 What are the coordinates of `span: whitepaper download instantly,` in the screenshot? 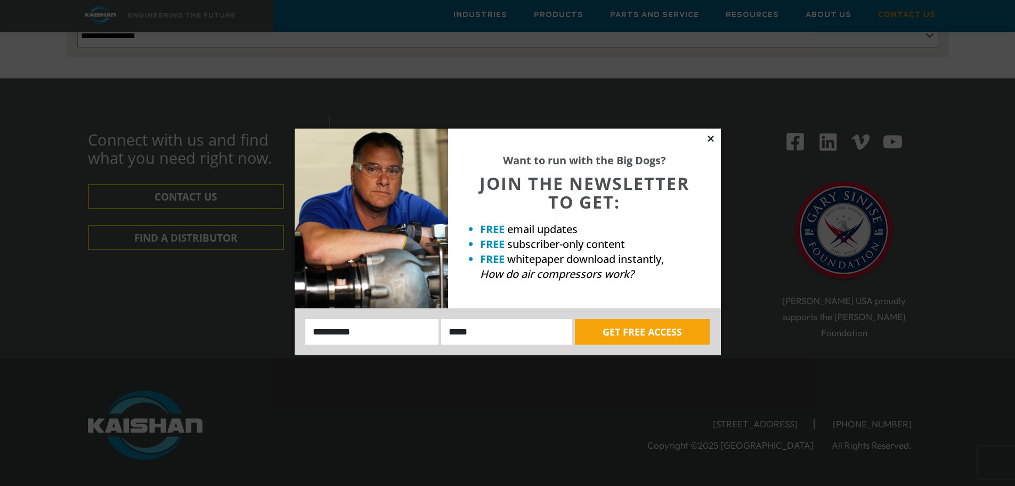 It's located at (586, 258).